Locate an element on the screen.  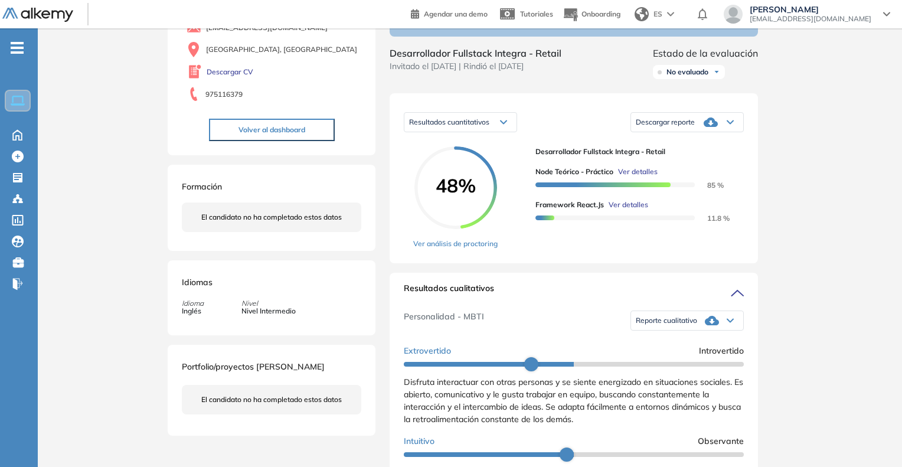
img: Ícono de flecha is located at coordinates (717, 72).